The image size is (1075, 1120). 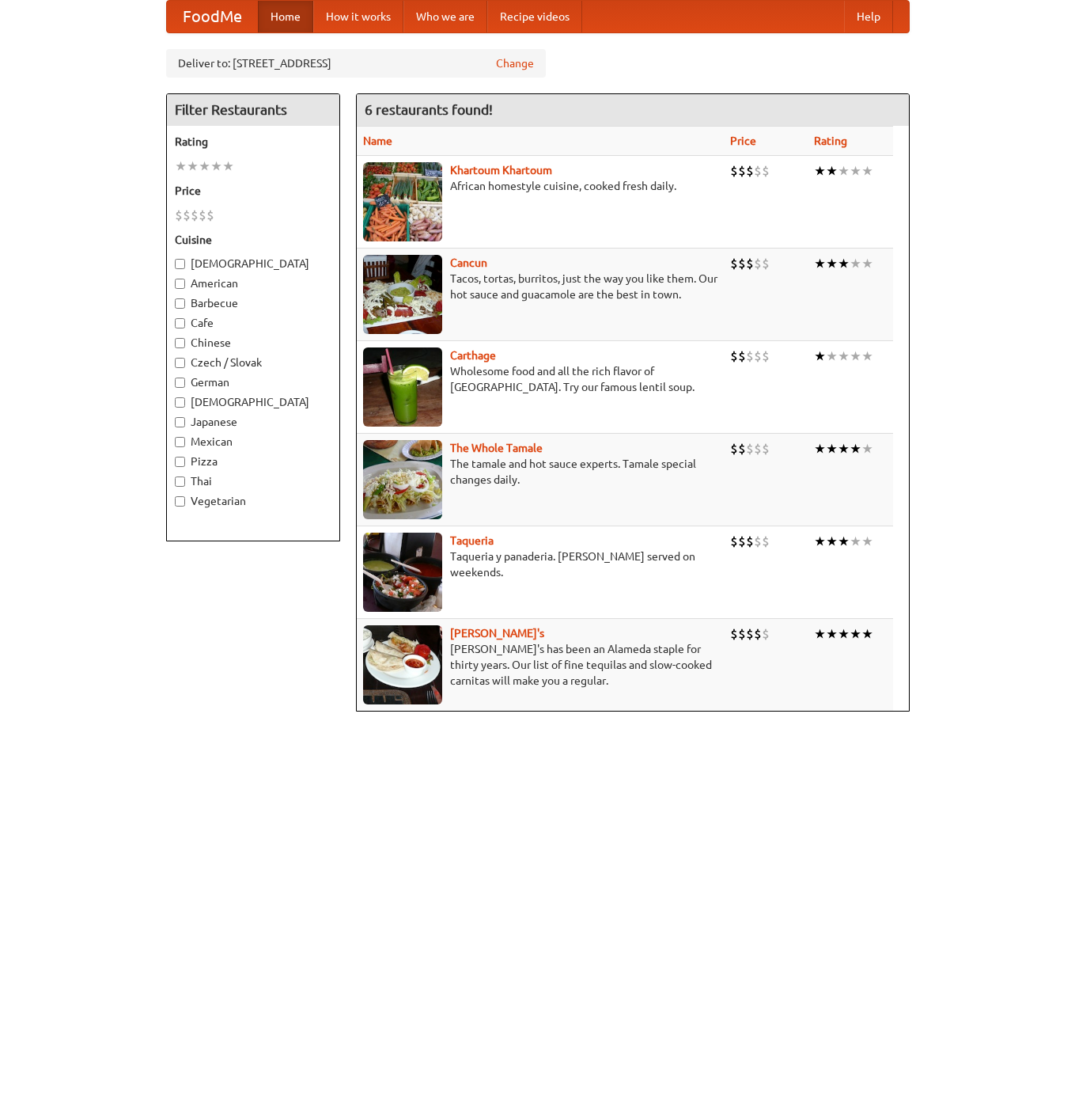 What do you see at coordinates (474, 356) in the screenshot?
I see `a: Carthage` at bounding box center [474, 356].